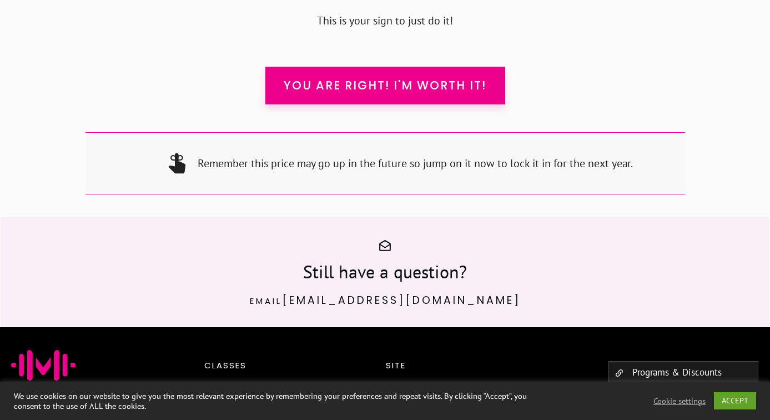 The height and width of the screenshot is (420, 770). I want to click on span: You are right! I'm worth it!, so click(385, 86).